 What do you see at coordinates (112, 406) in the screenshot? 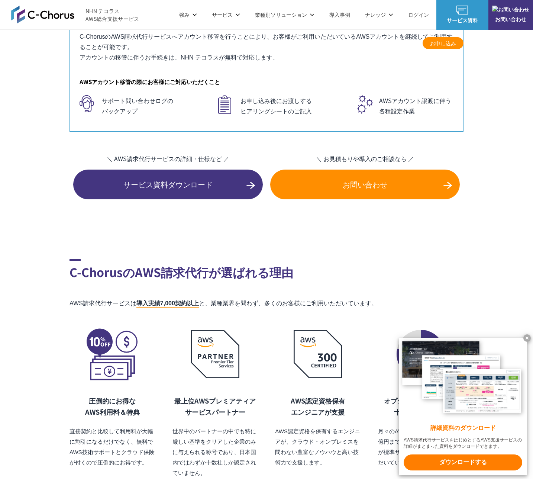
I see `h3: 圧倒的にお得な AWS利用料 ＆特典` at bounding box center [112, 406].